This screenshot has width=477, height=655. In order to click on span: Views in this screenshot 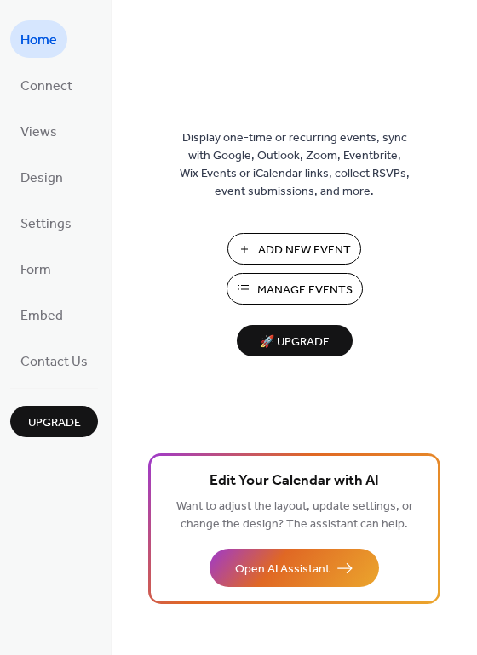, I will do `click(38, 133)`.